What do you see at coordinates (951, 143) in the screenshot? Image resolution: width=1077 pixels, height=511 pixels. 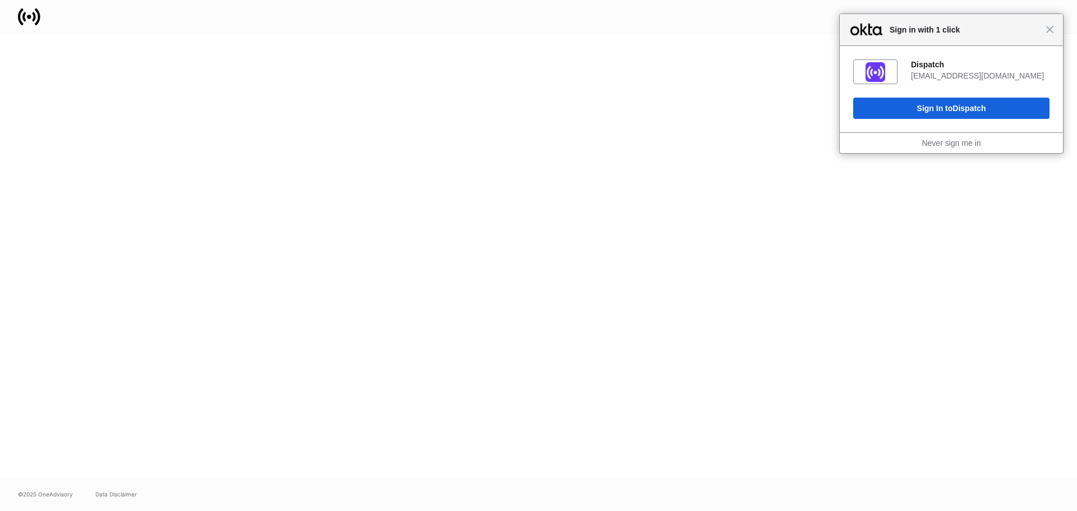 I see `a: Never sign me in` at bounding box center [951, 143].